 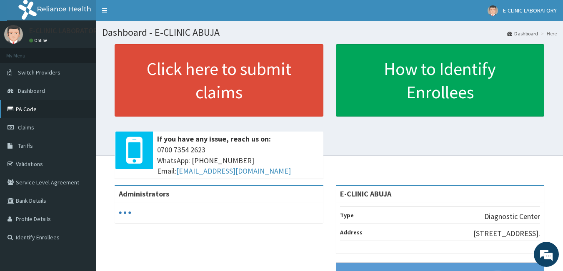 I want to click on a: Dashboard, so click(x=523, y=33).